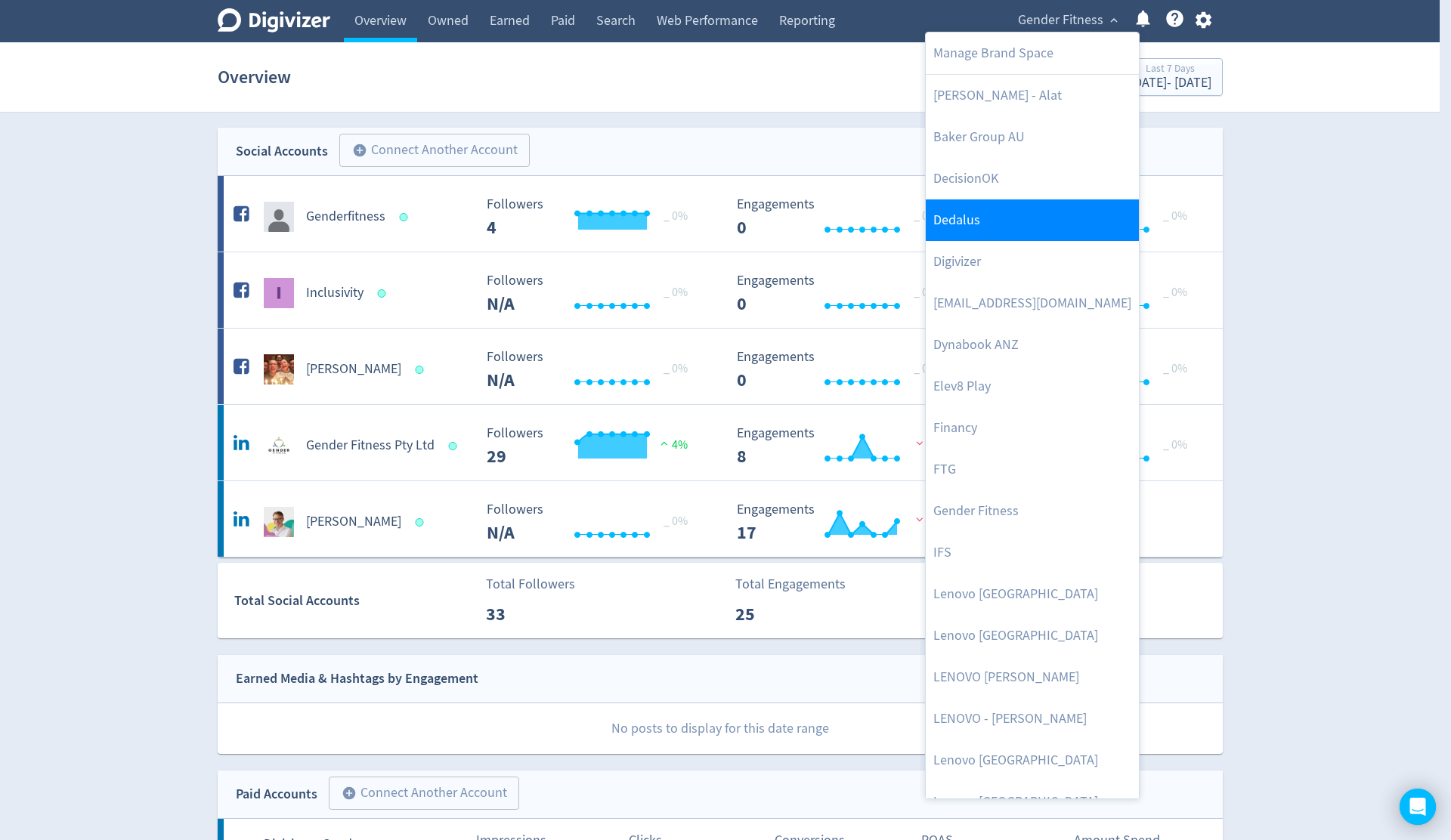  What do you see at coordinates (1032, 552) in the screenshot?
I see `a: IFS` at bounding box center [1032, 552].